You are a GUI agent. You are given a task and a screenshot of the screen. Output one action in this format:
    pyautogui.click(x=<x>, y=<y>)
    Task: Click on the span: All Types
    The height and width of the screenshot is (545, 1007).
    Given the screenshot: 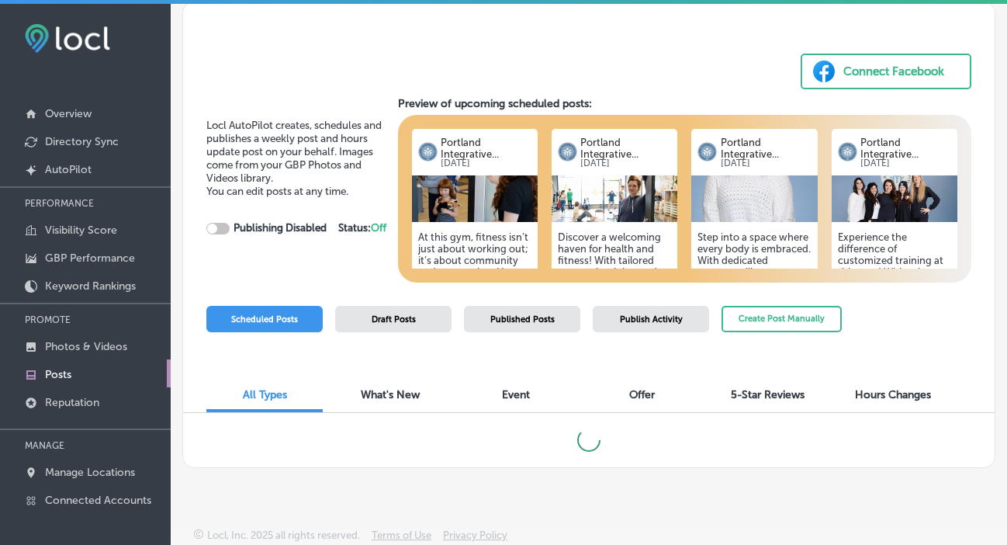 What is the action you would take?
    pyautogui.click(x=265, y=394)
    